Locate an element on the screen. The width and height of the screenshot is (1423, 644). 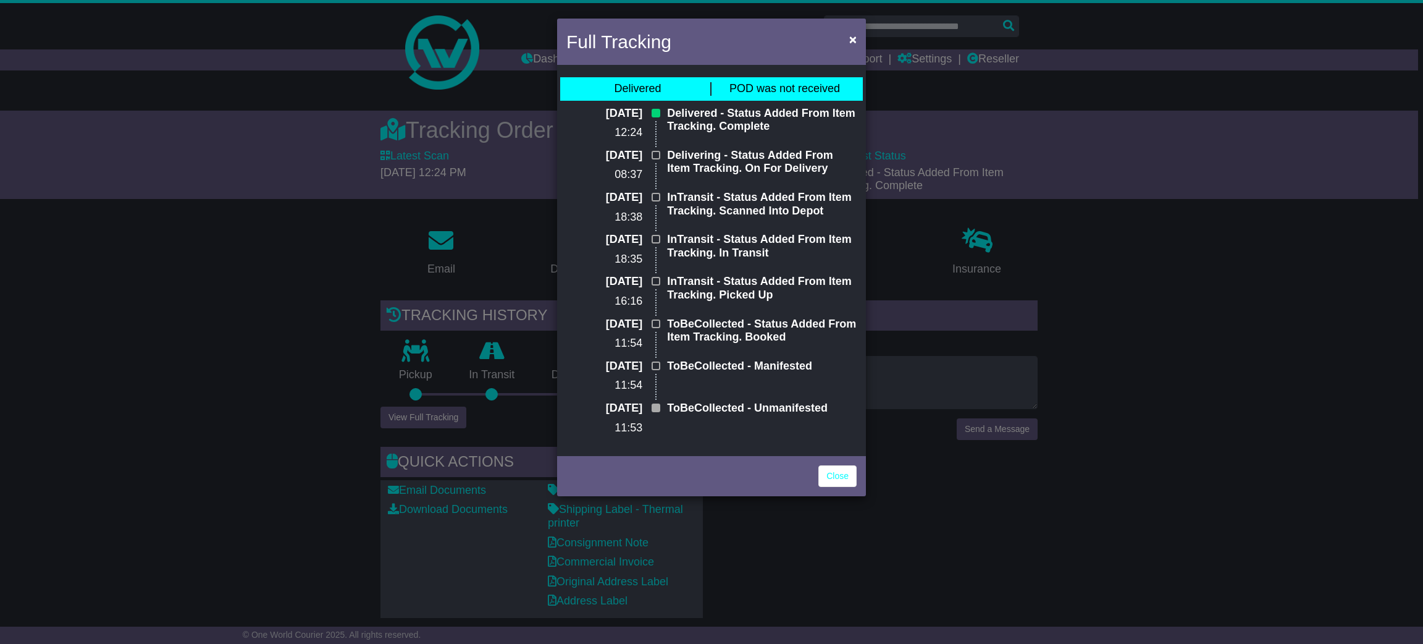
span: POD was not received is located at coordinates (784, 88).